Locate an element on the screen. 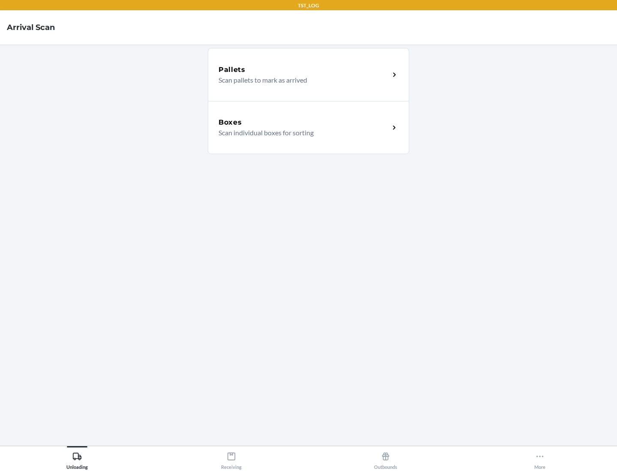 The height and width of the screenshot is (471, 617). p: Scan individual boxes for sorting is located at coordinates (300, 133).